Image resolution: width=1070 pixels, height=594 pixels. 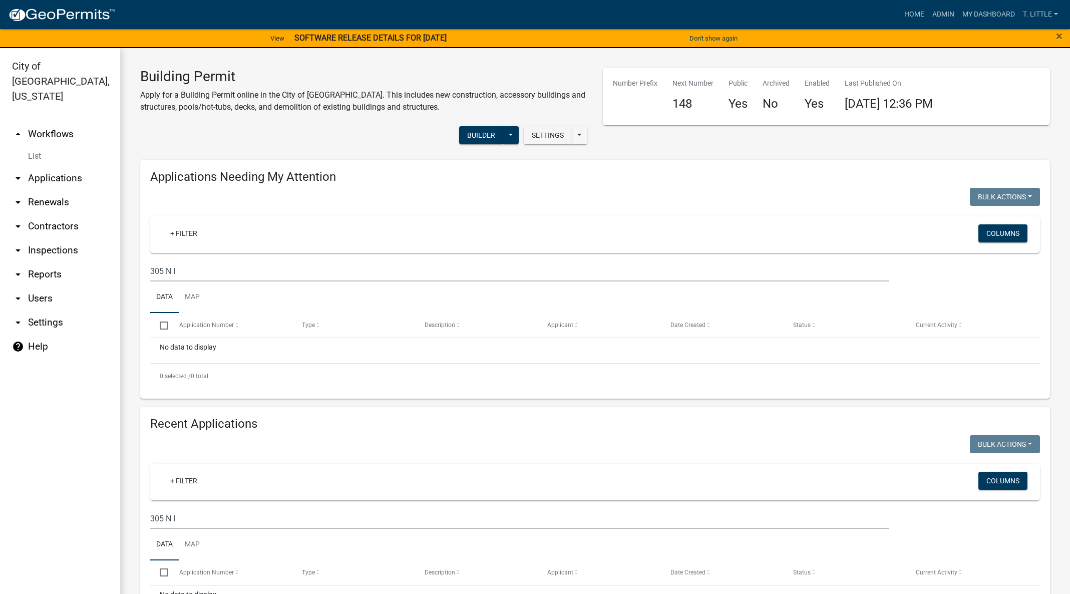 What do you see at coordinates (18, 134) in the screenshot?
I see `i: arrow_drop_up` at bounding box center [18, 134].